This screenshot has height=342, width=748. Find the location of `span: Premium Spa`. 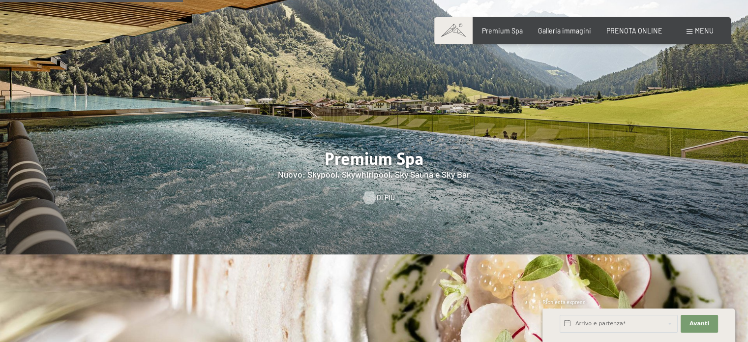

span: Premium Spa is located at coordinates (502, 30).